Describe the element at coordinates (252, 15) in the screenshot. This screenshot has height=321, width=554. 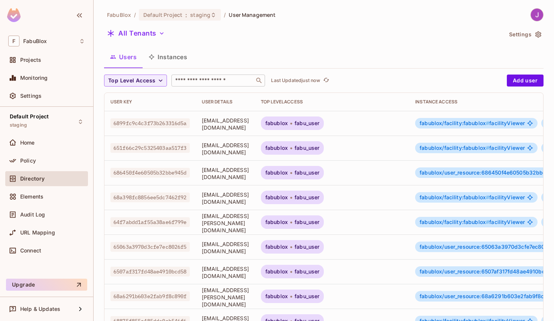
I see `span: User Management` at that location.